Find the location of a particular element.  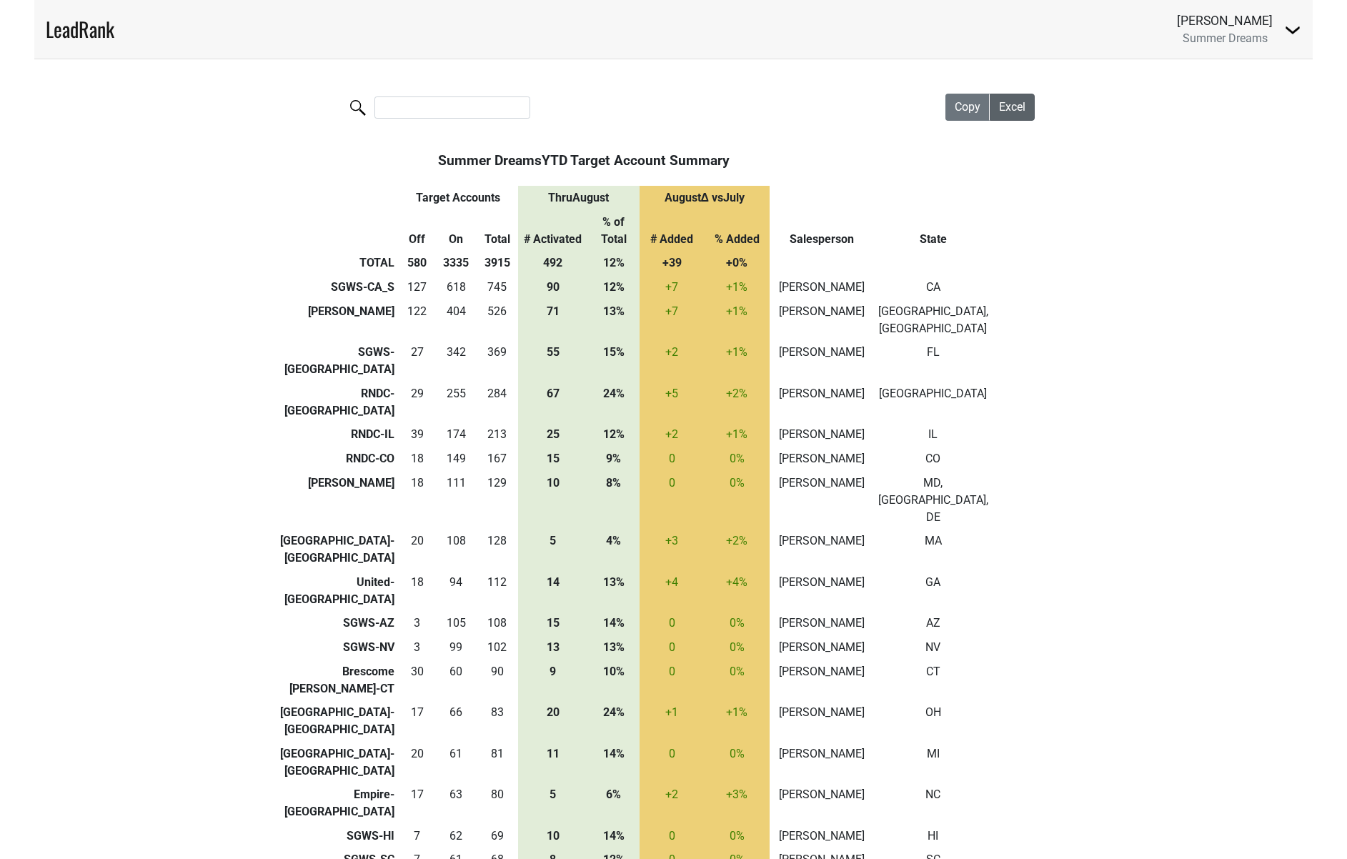

td: NV is located at coordinates (933, 647).